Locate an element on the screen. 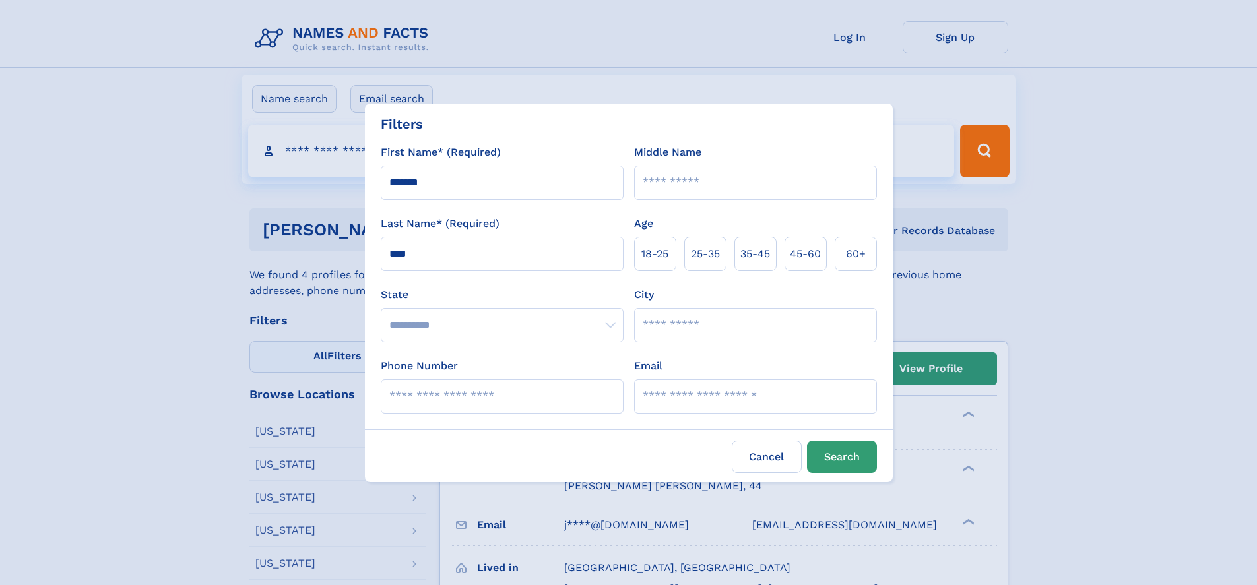 The image size is (1257, 585). div: Filters is located at coordinates (402, 124).